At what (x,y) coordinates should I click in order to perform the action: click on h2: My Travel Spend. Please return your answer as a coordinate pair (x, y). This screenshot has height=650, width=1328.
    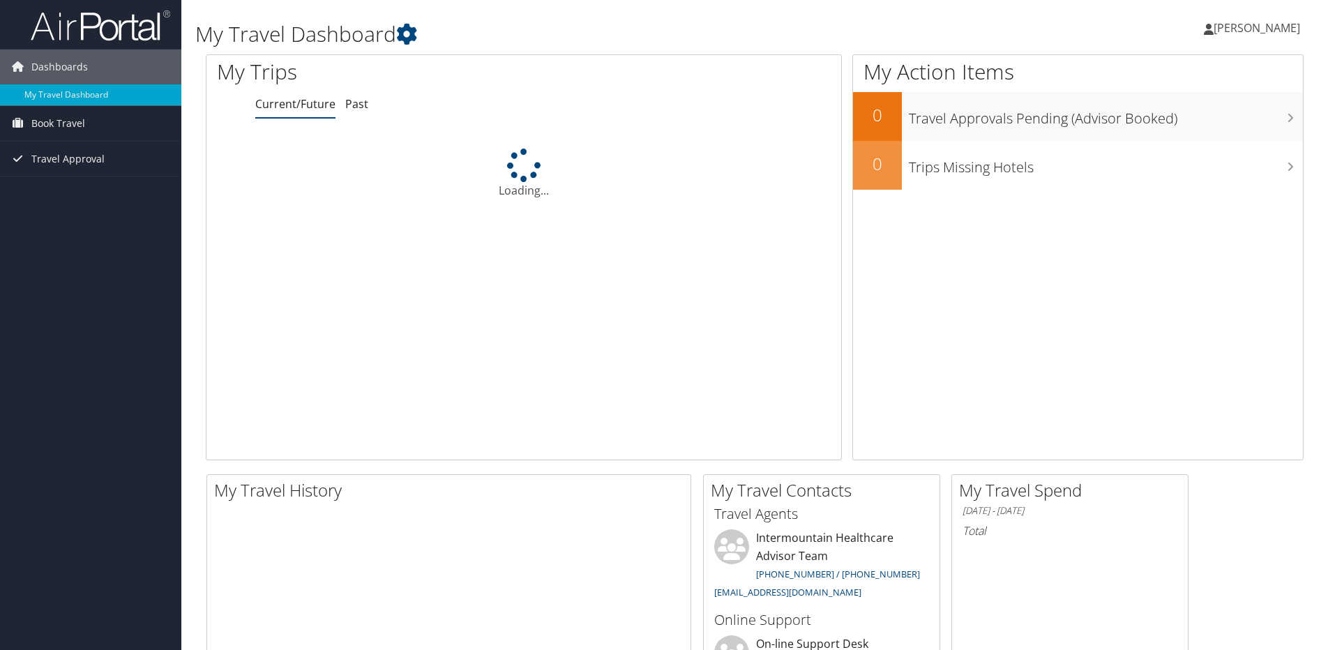
    Looking at the image, I should click on (1074, 490).